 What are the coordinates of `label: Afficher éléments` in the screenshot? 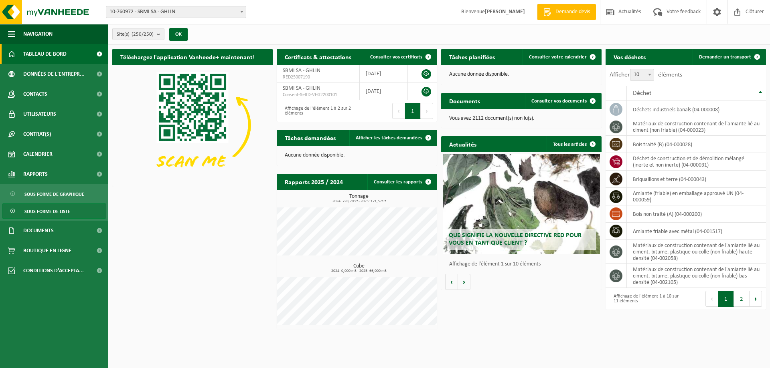 It's located at (645, 75).